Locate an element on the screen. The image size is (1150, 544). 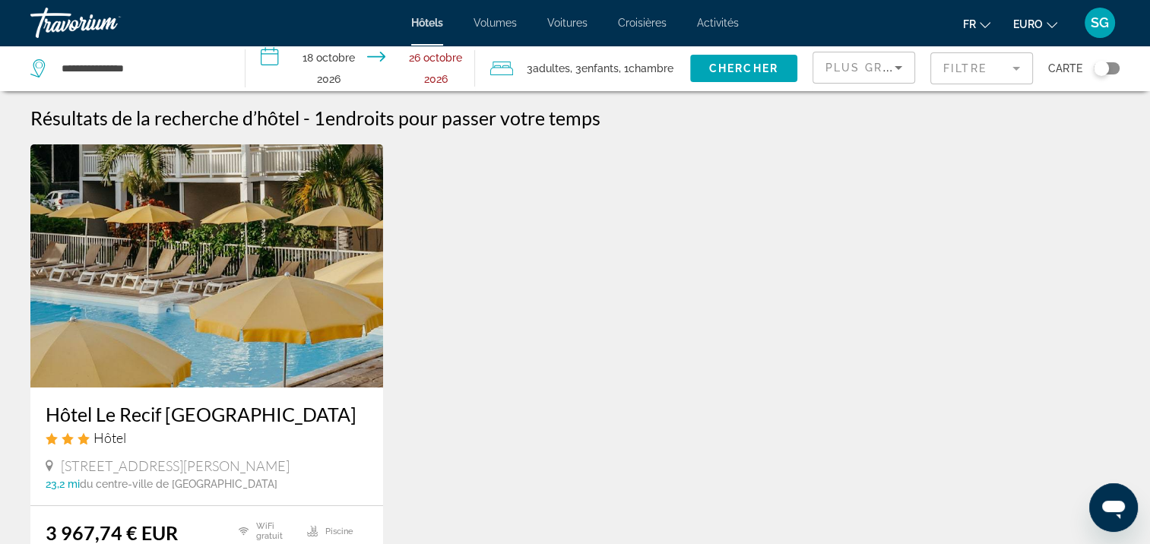
div: Hôtel 3 étoiles is located at coordinates (207, 438).